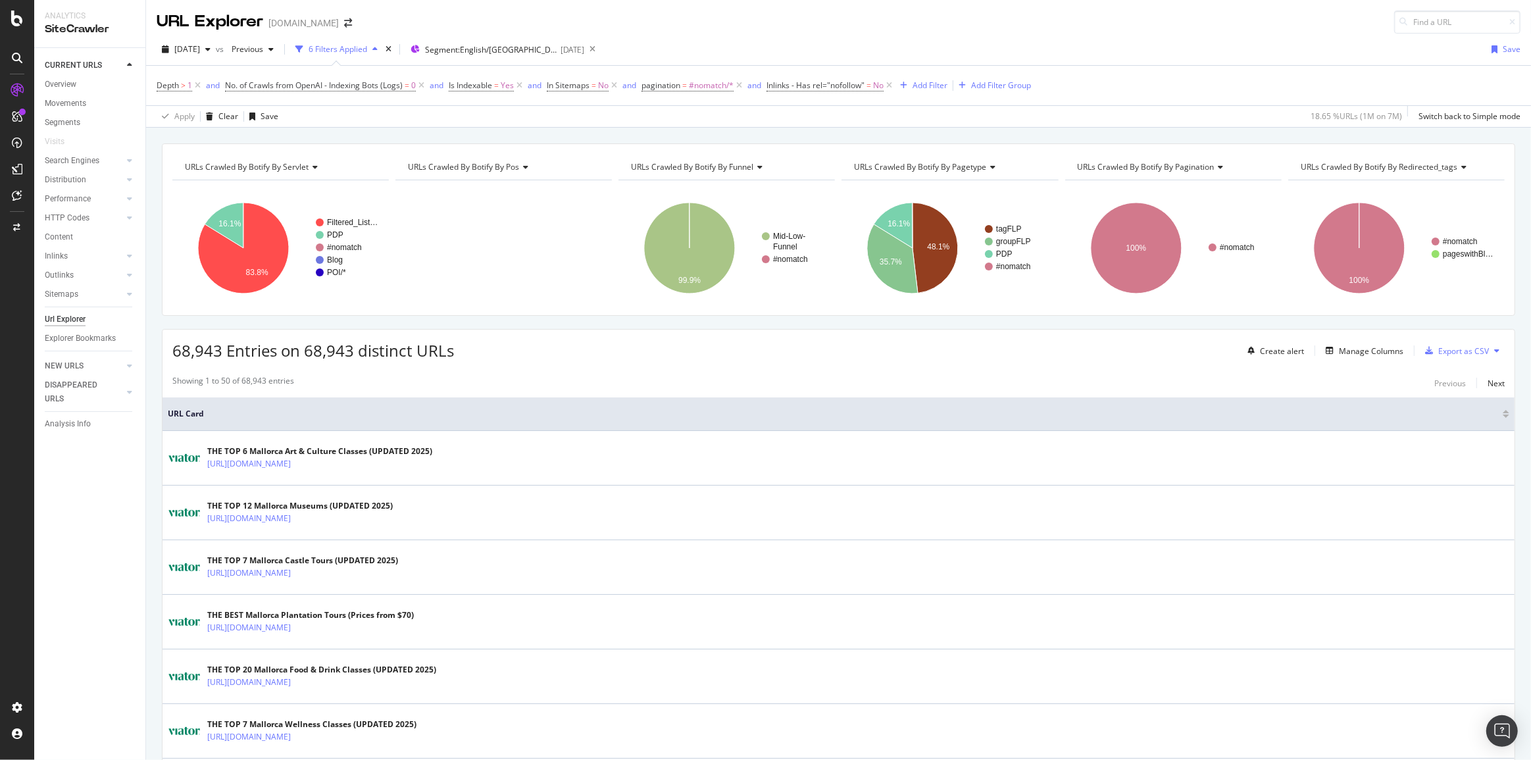 This screenshot has width=1531, height=760. What do you see at coordinates (336, 49) in the screenshot?
I see `button: 6 Filters Applied` at bounding box center [336, 49].